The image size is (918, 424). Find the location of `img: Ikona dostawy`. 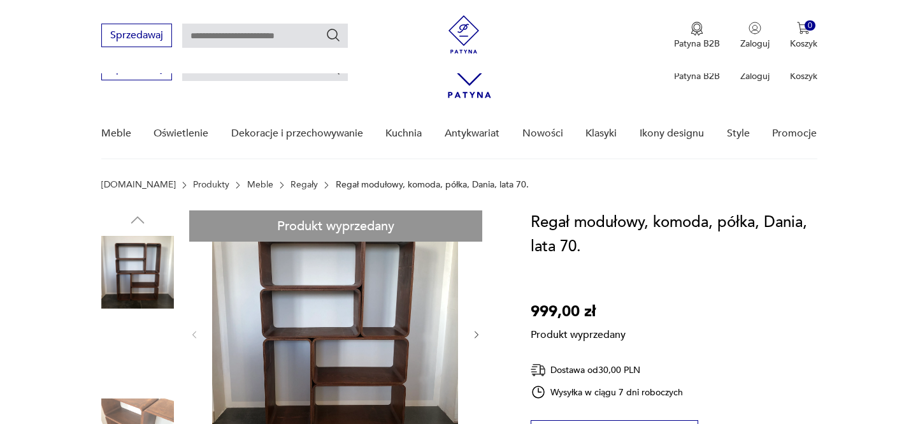

img: Ikona dostawy is located at coordinates (538, 369).